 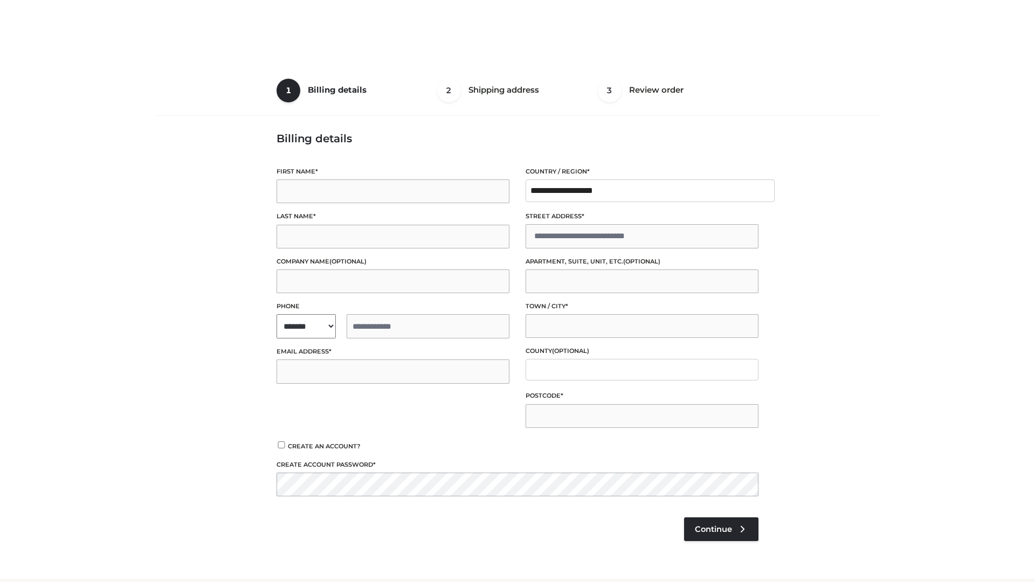 I want to click on label: Phone, so click(x=393, y=306).